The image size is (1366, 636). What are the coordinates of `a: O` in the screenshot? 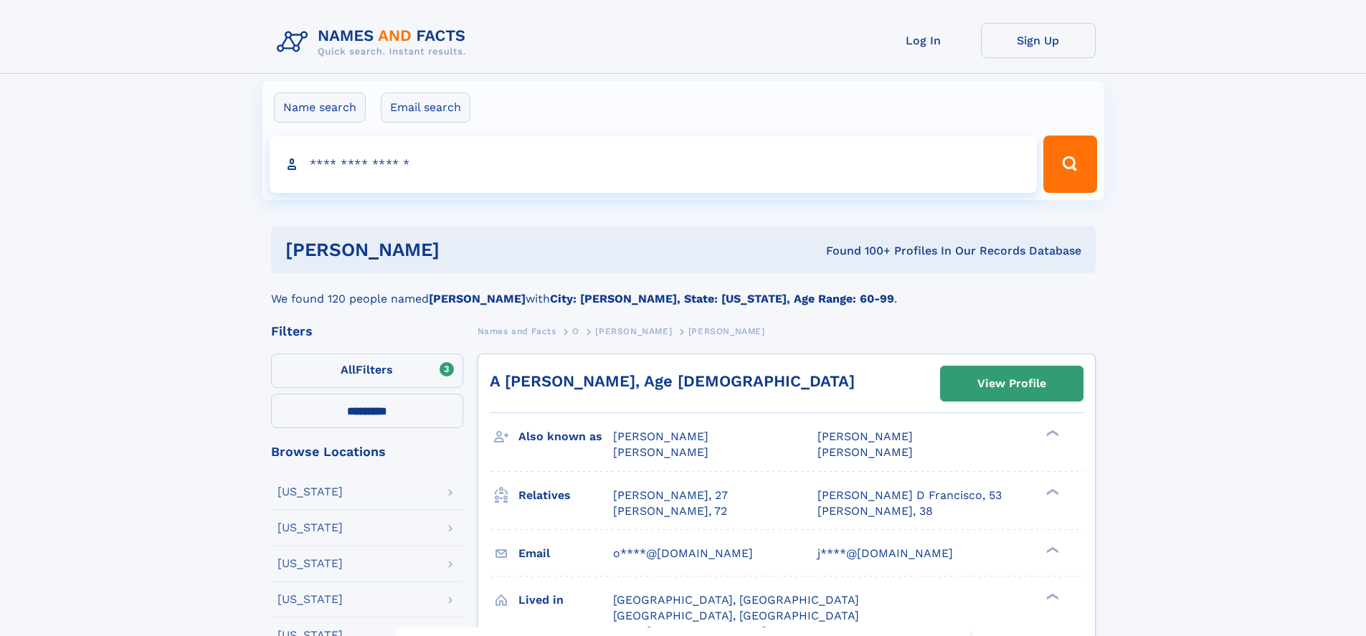 It's located at (576, 331).